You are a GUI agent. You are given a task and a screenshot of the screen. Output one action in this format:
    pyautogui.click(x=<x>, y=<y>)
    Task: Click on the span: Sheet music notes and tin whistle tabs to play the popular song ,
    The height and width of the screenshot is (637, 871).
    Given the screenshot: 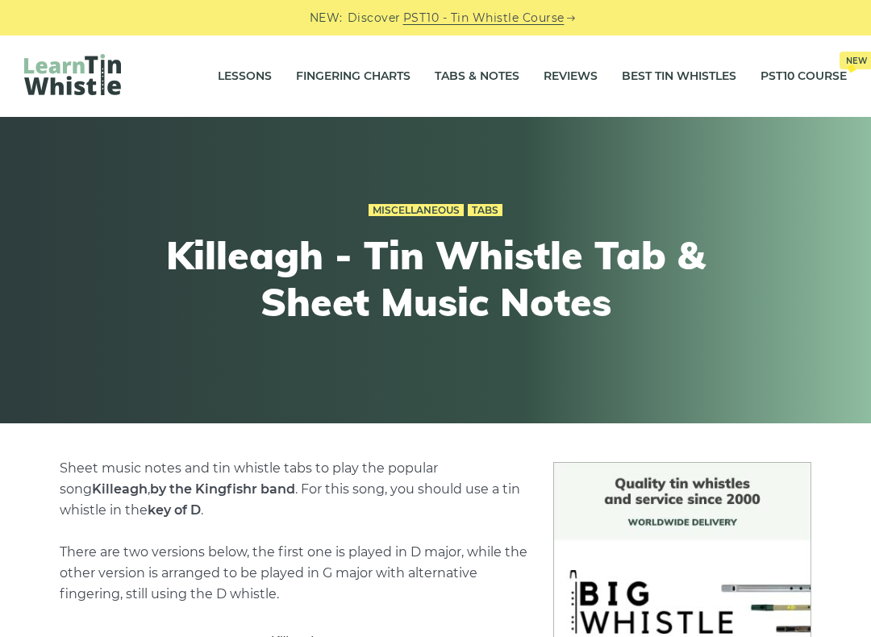 What is the action you would take?
    pyautogui.click(x=249, y=479)
    